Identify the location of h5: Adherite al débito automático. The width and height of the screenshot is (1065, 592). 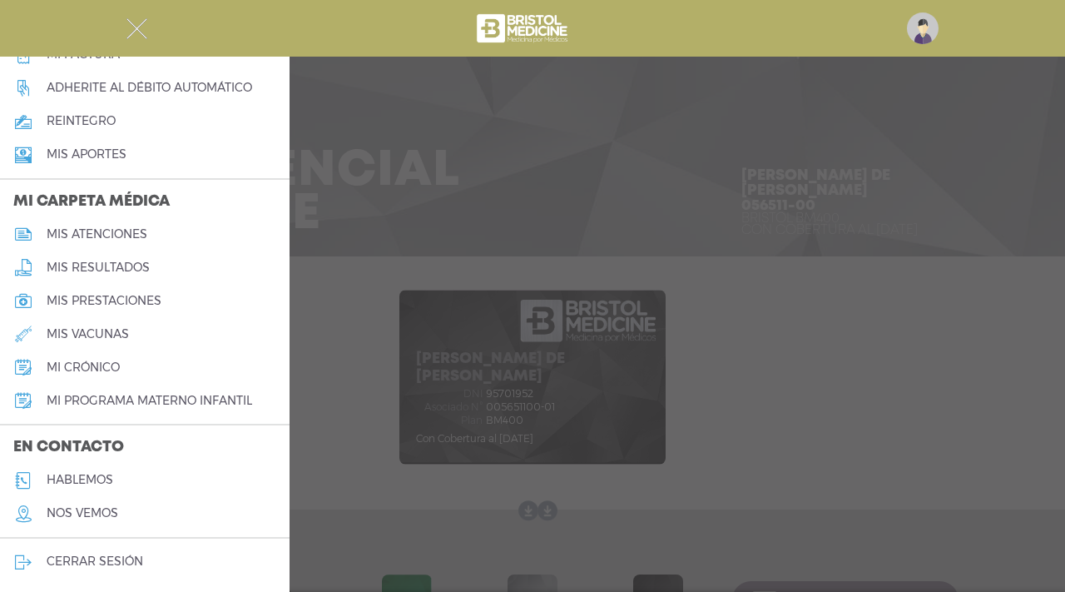
(149, 87).